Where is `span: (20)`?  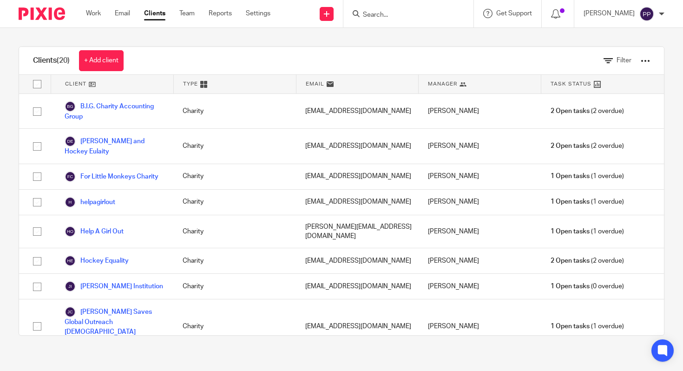
span: (20) is located at coordinates (63, 60).